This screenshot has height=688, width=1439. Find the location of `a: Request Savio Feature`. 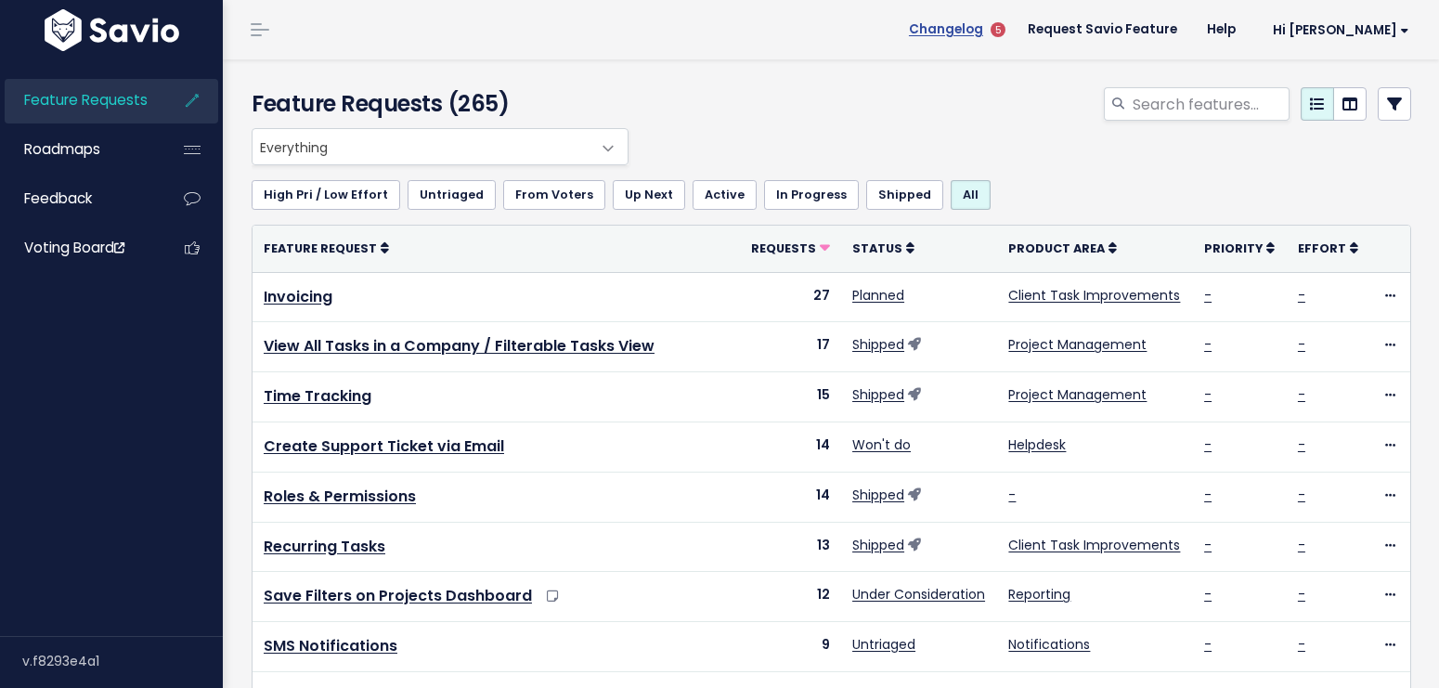

a: Request Savio Feature is located at coordinates (1102, 30).